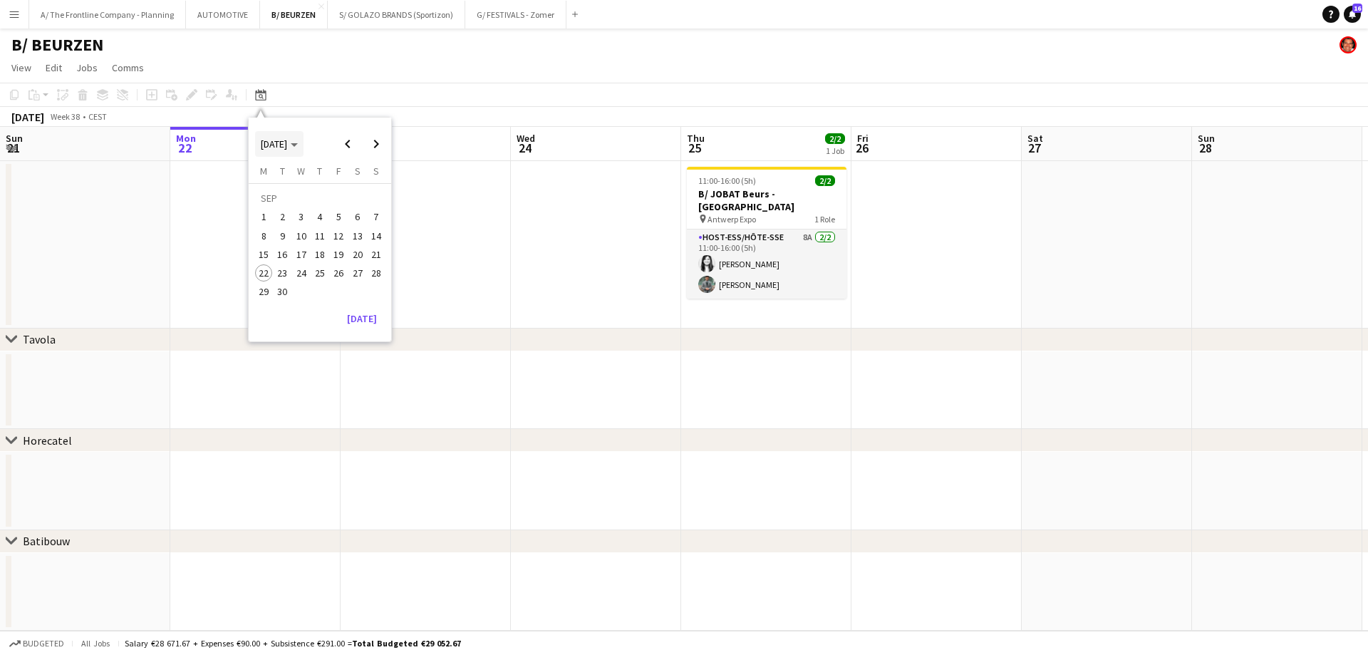 This screenshot has width=1368, height=655. Describe the element at coordinates (95, 643) in the screenshot. I see `span: All jobs` at that location.